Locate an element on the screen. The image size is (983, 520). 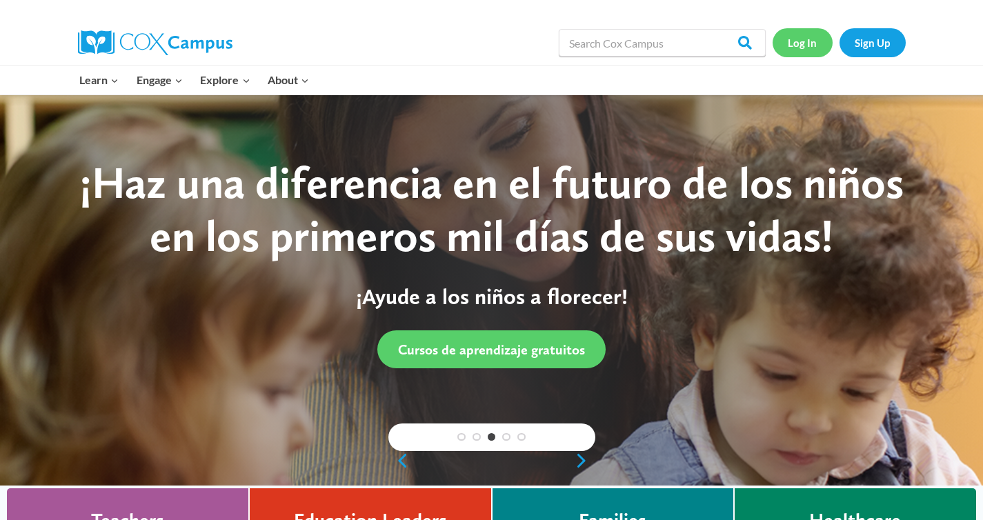
p: ¡Ayude a los niños a florecer! is located at coordinates (492, 297).